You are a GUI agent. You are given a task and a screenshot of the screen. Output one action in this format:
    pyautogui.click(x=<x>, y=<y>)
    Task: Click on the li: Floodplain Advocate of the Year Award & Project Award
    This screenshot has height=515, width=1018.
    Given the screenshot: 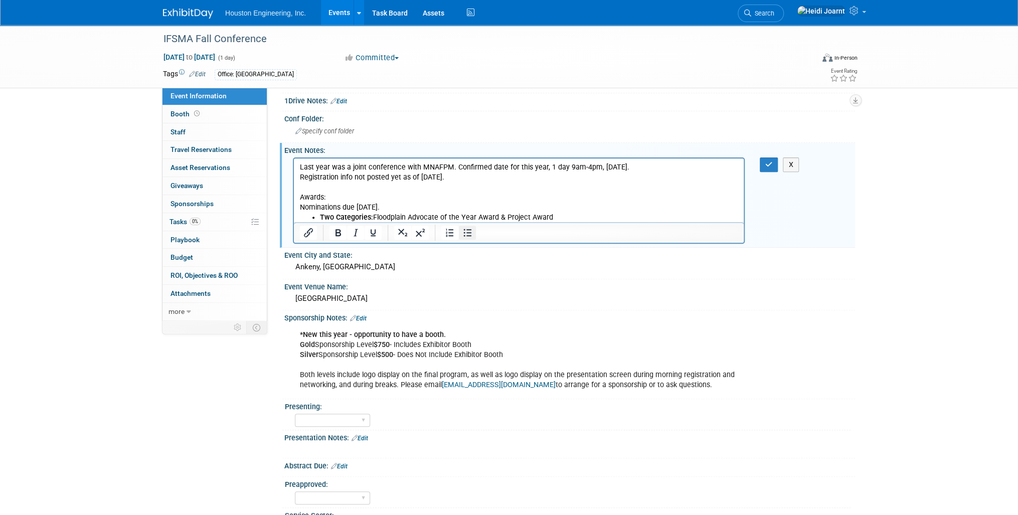 What is the action you would take?
    pyautogui.click(x=235, y=59)
    